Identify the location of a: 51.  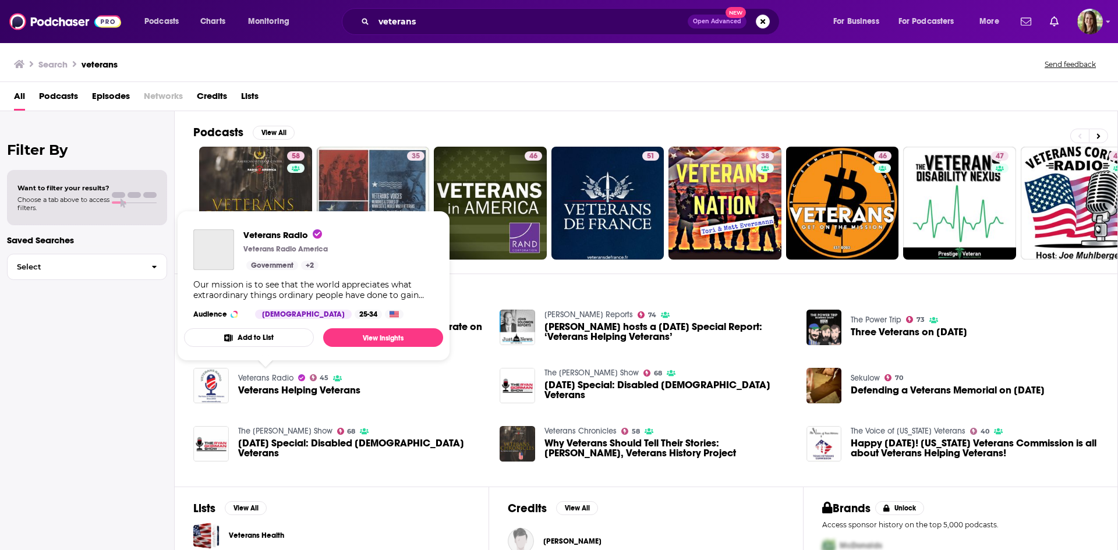
(608, 203).